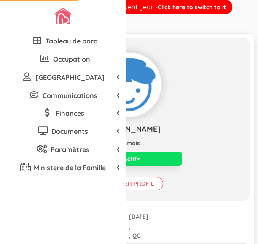 This screenshot has width=258, height=244. Describe the element at coordinates (63, 113) in the screenshot. I see `a: Finances` at that location.